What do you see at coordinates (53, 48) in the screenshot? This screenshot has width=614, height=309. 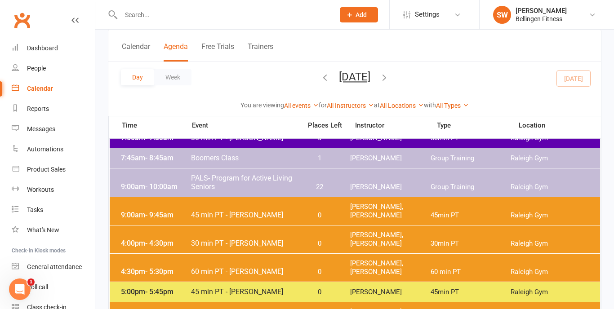 I see `a: Dashboard` at bounding box center [53, 48].